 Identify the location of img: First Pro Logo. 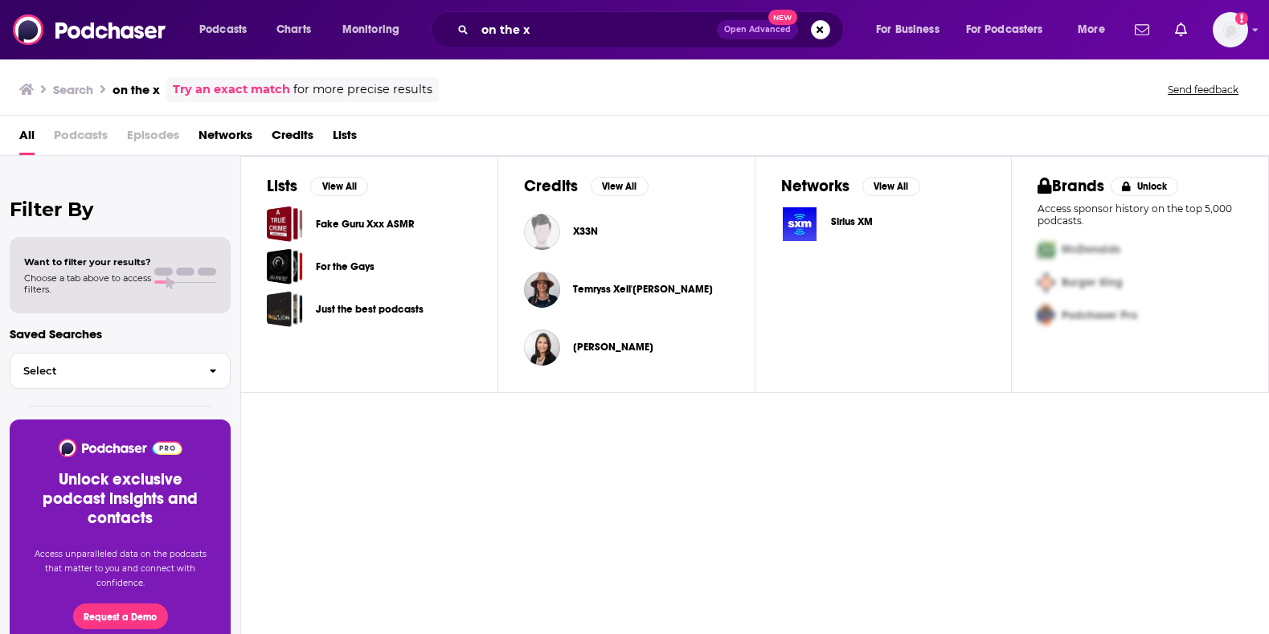
(1047, 249).